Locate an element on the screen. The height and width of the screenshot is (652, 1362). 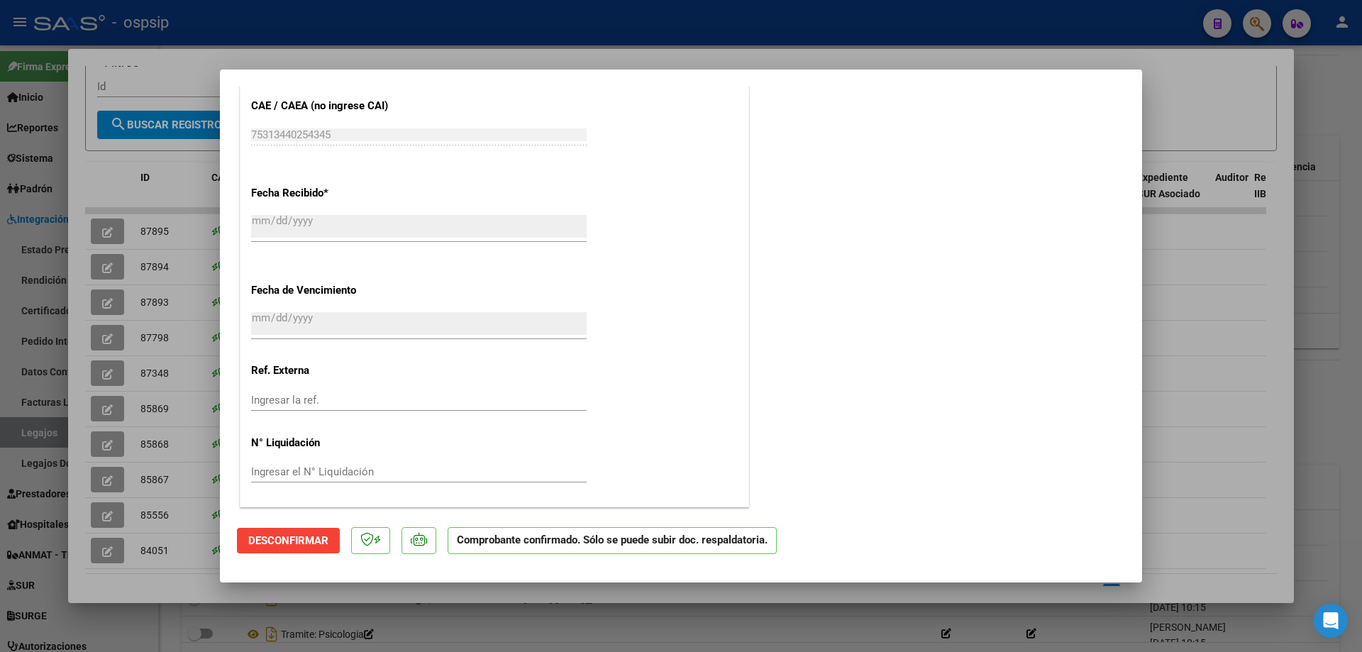
p: N° Liquidación is located at coordinates (324, 443).